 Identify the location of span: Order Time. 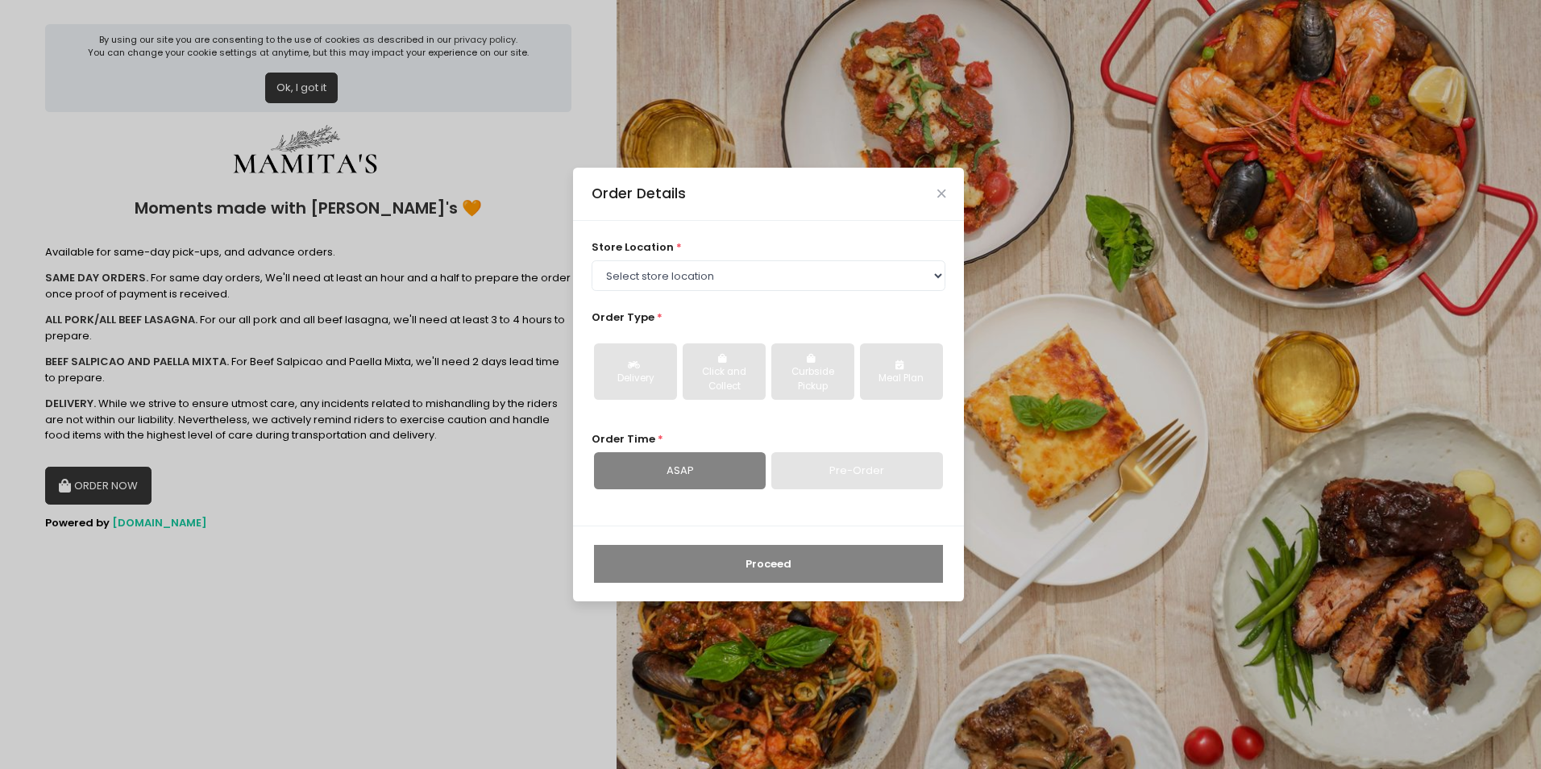
(623, 439).